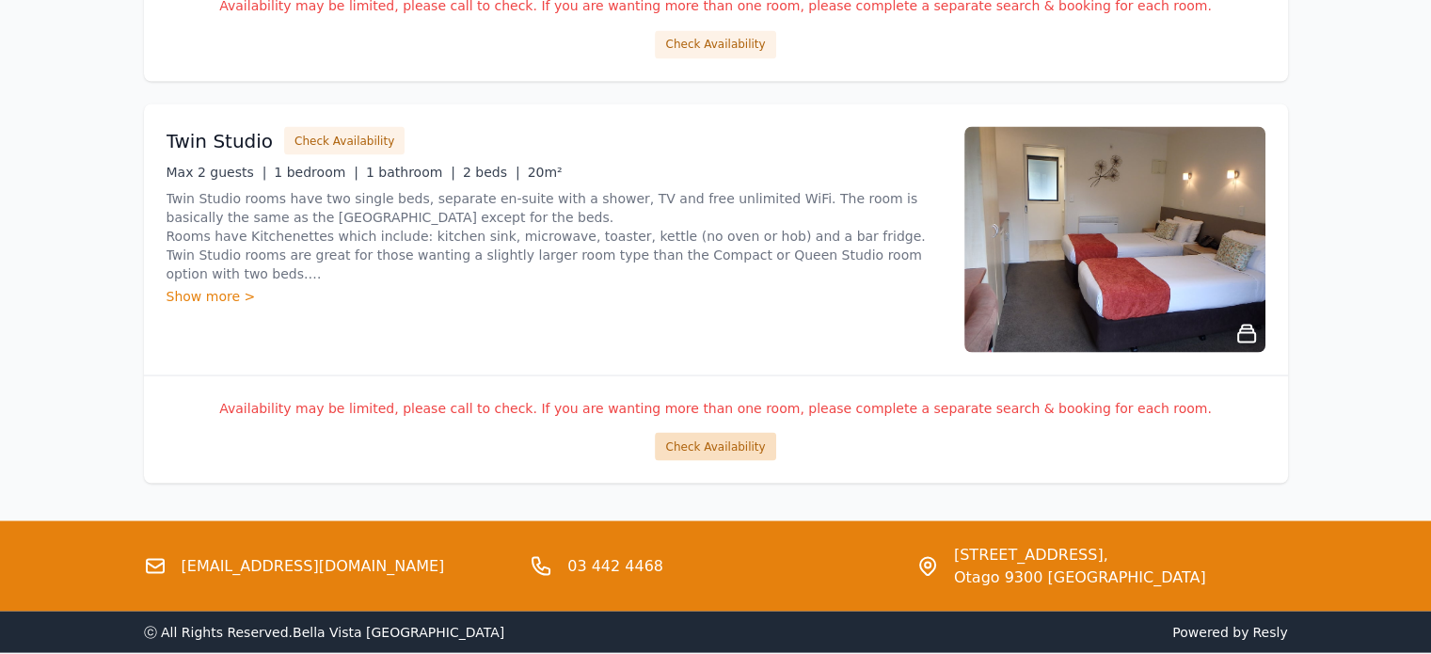 This screenshot has width=1431, height=654. I want to click on h3: Twin Studio, so click(220, 140).